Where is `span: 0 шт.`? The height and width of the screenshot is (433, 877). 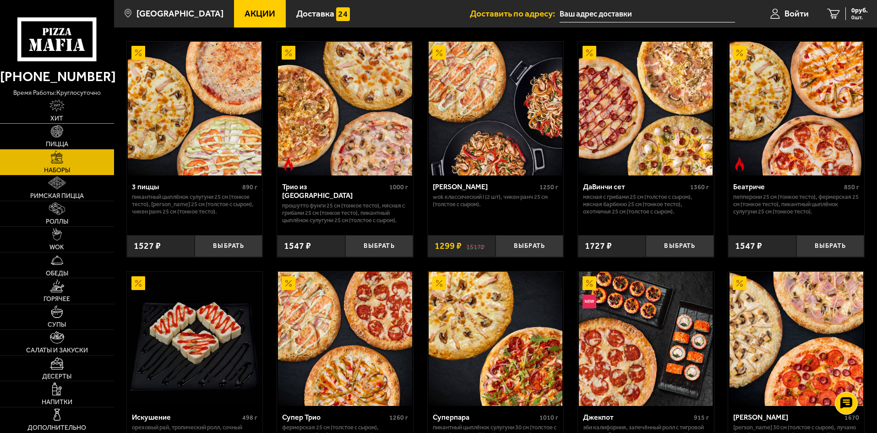 span: 0 шт. is located at coordinates (859, 17).